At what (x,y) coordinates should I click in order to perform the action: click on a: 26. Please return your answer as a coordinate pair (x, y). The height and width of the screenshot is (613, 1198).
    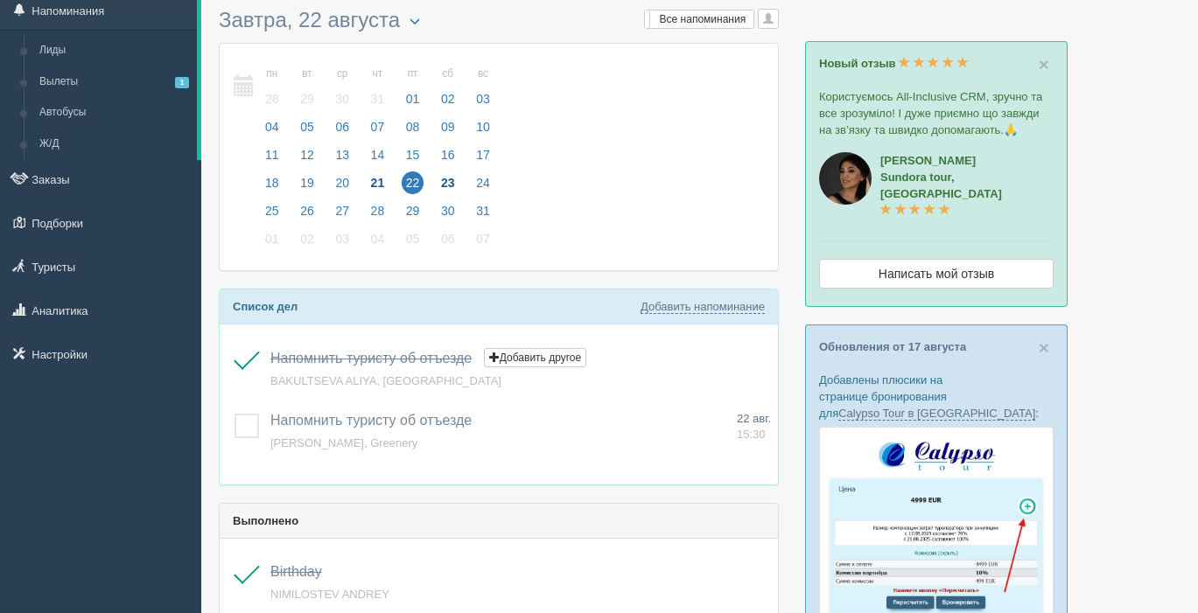
    Looking at the image, I should click on (307, 215).